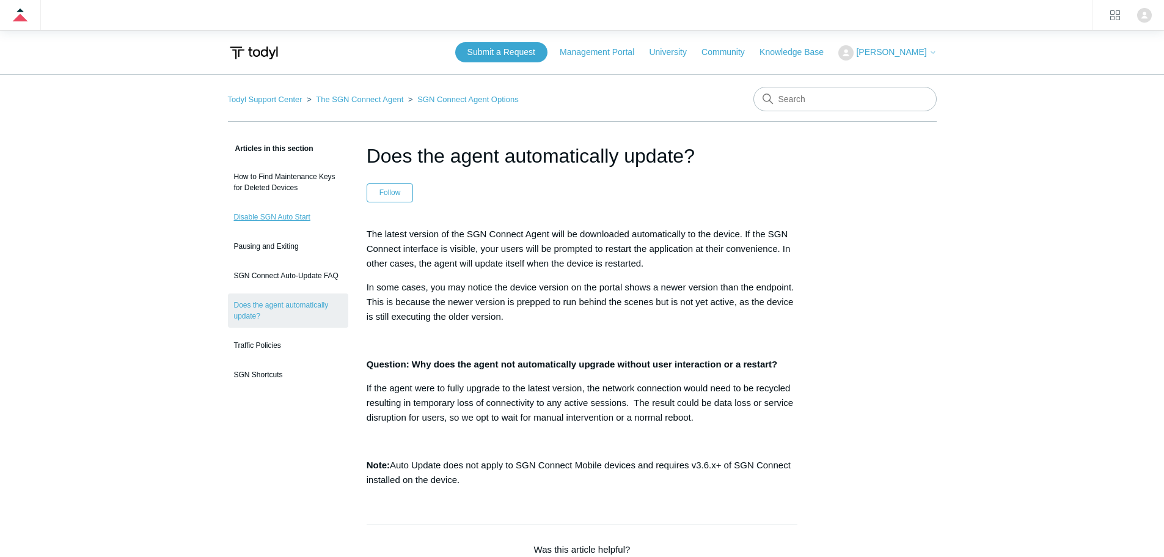 This screenshot has height=557, width=1164. Describe the element at coordinates (288, 310) in the screenshot. I see `a: Does the agent automatically update?` at that location.